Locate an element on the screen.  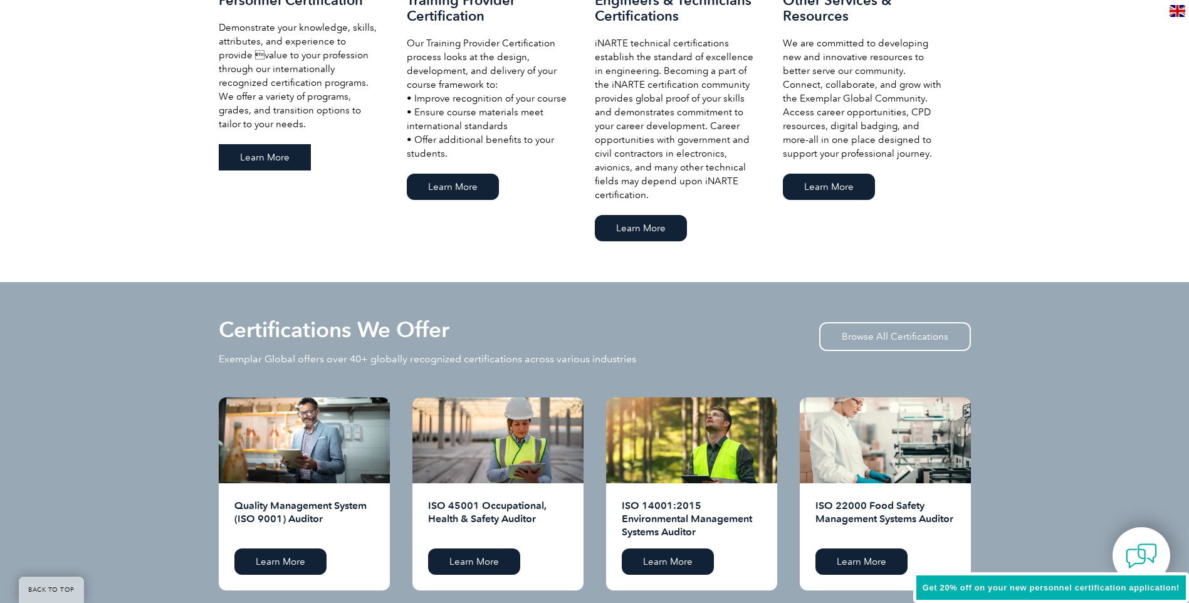
img: contact-chat.png is located at coordinates (1142, 556).